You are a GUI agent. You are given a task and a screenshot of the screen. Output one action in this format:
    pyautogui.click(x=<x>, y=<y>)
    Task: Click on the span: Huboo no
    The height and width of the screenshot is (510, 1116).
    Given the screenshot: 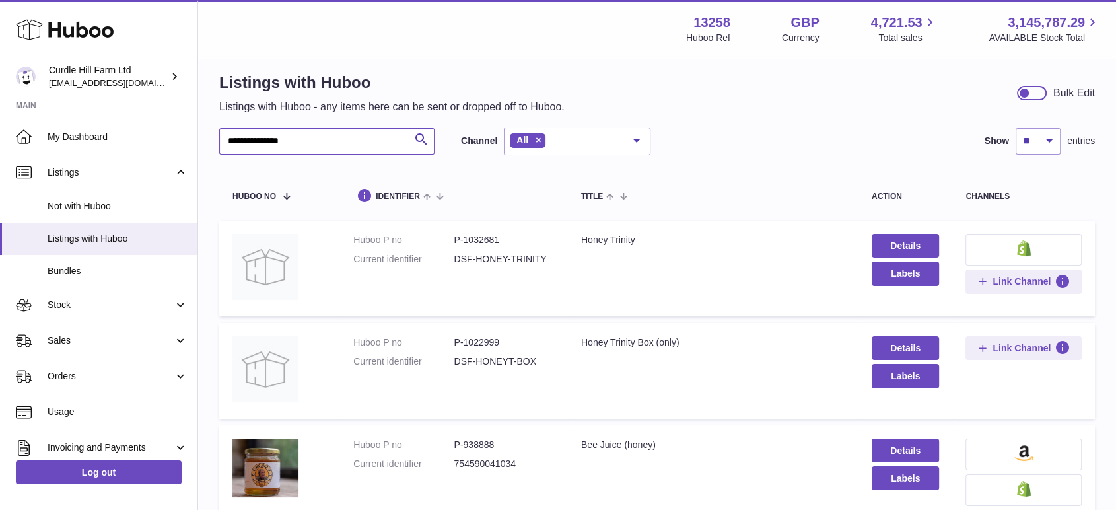 What is the action you would take?
    pyautogui.click(x=254, y=196)
    